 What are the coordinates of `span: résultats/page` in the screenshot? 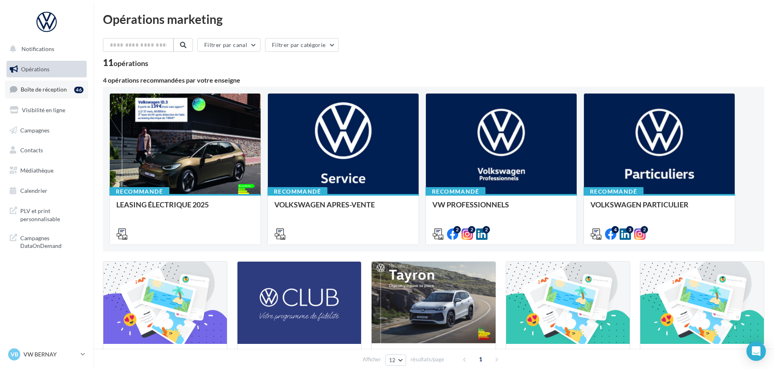 It's located at (427, 359).